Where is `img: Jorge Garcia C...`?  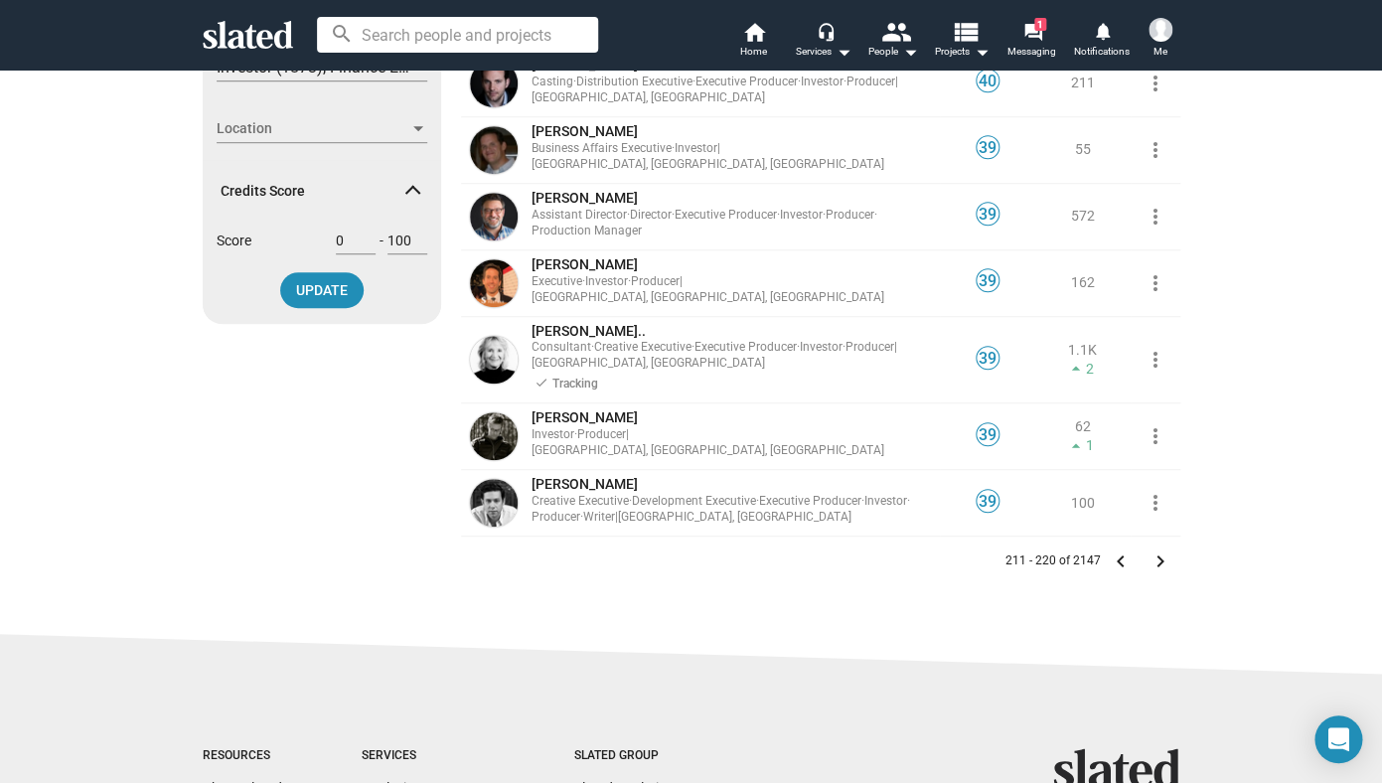 img: Jorge Garcia C... is located at coordinates (494, 503).